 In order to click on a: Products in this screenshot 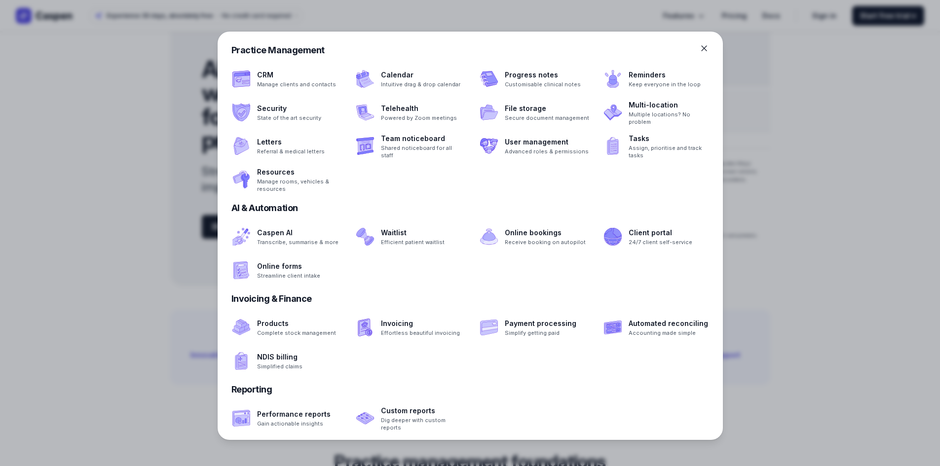, I will do `click(297, 324)`.